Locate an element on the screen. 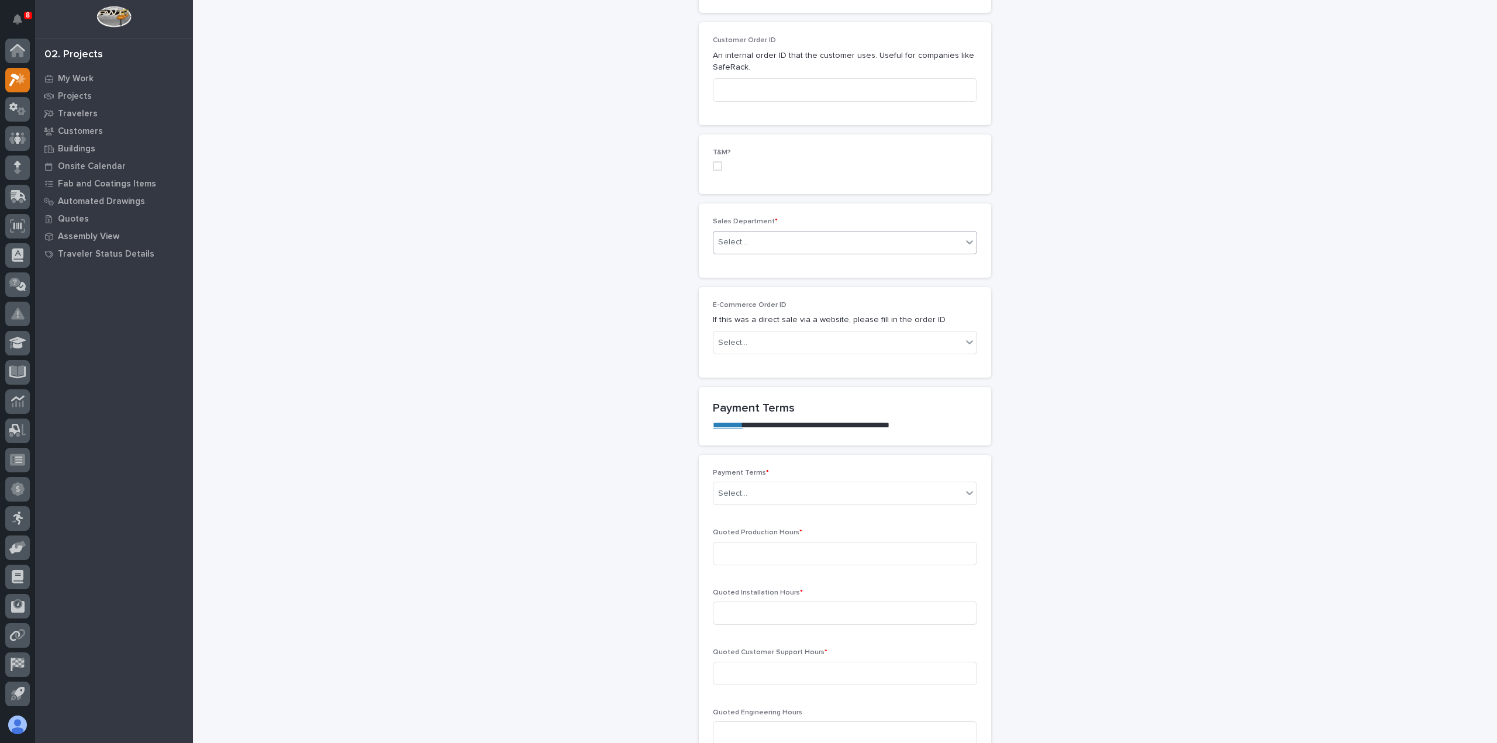 The image size is (1497, 743). a: Automated Drawings is located at coordinates (114, 201).